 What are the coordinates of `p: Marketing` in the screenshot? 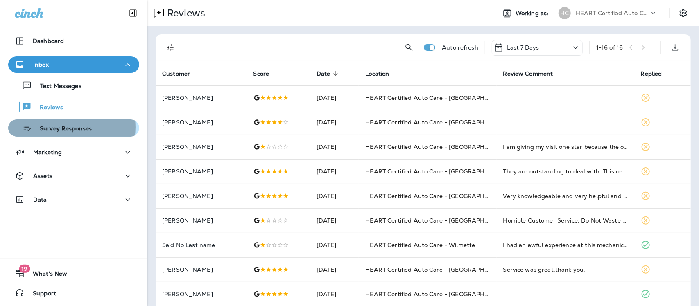 It's located at (47, 152).